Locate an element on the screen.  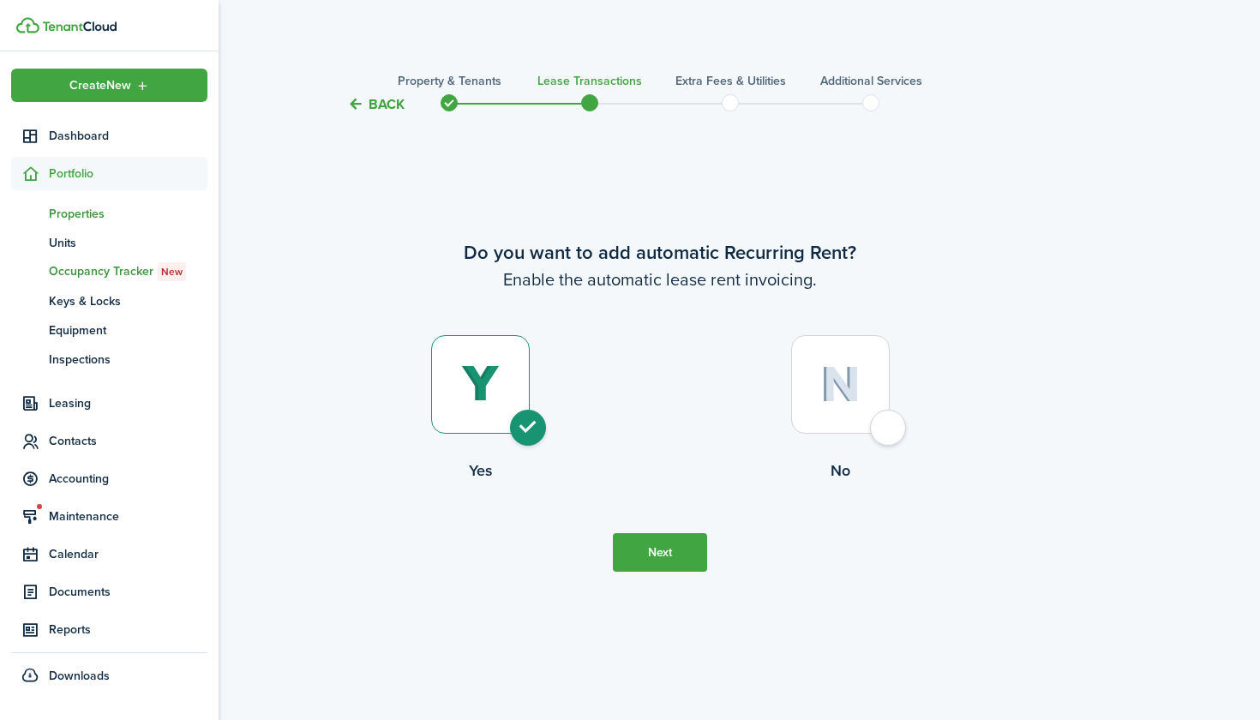
a: Keys & Locks is located at coordinates (109, 301).